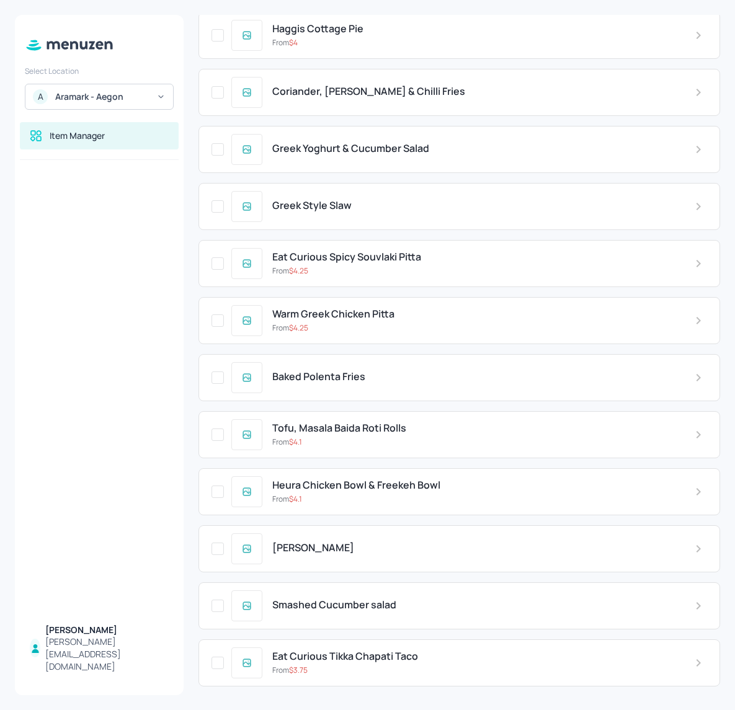 Image resolution: width=735 pixels, height=710 pixels. What do you see at coordinates (319, 377) in the screenshot?
I see `span: Baked Polenta Fries` at bounding box center [319, 377].